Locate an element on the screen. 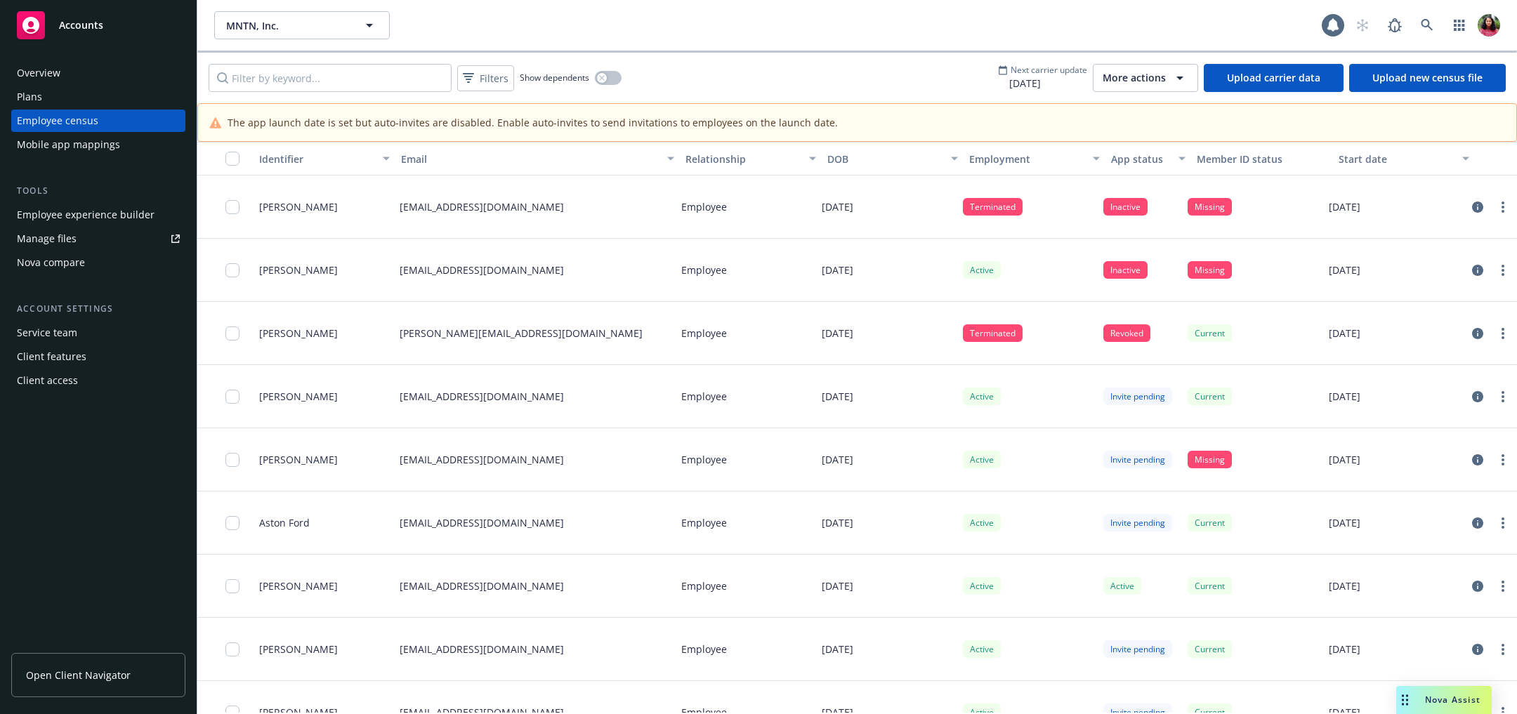 Image resolution: width=1517 pixels, height=714 pixels. div: App status is located at coordinates (1140, 159).